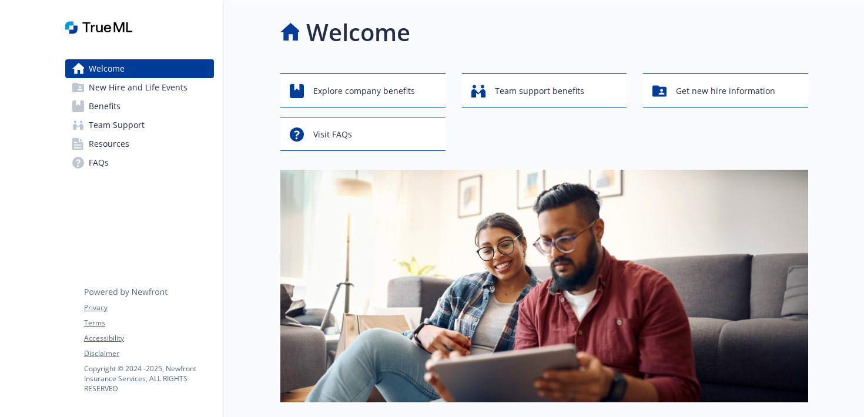  Describe the element at coordinates (364, 91) in the screenshot. I see `span: Explore company benefits` at that location.